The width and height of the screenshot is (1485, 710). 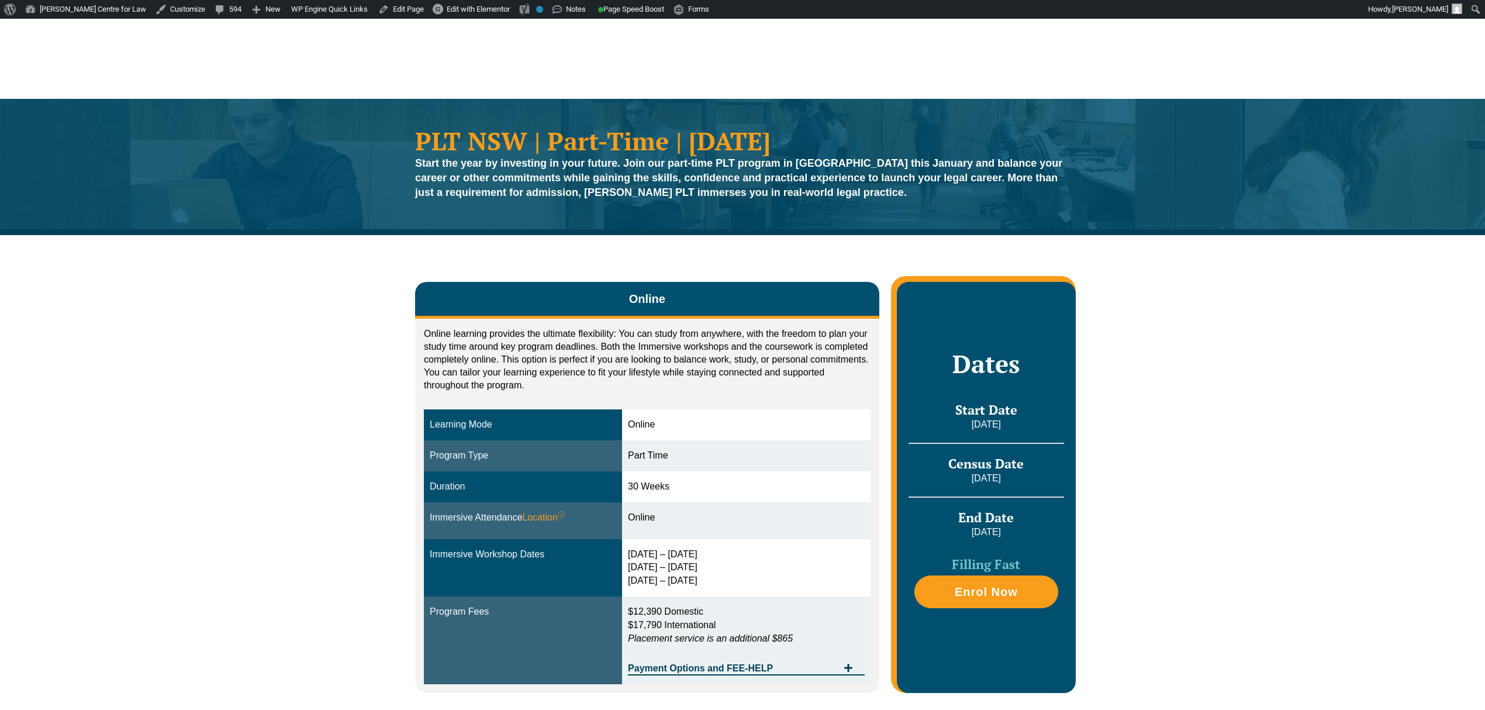 What do you see at coordinates (987, 364) in the screenshot?
I see `h2: Dates` at bounding box center [987, 364].